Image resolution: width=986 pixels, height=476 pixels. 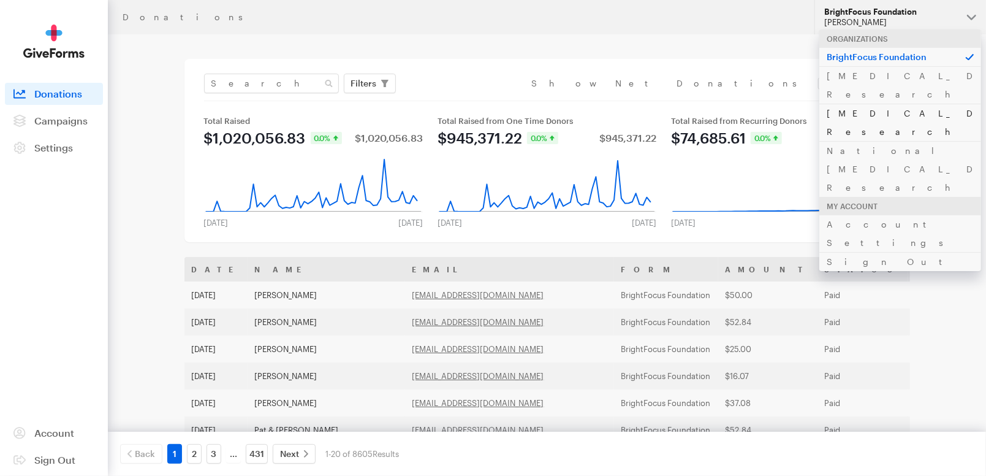 What do you see at coordinates (768, 269) in the screenshot?
I see `th: Amount` at bounding box center [768, 269].